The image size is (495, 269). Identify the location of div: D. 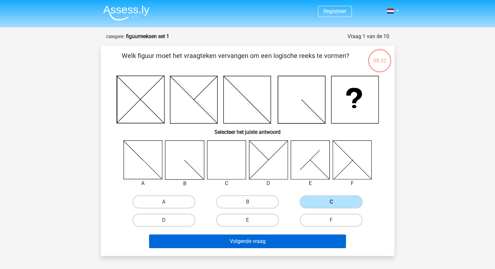
(268, 183).